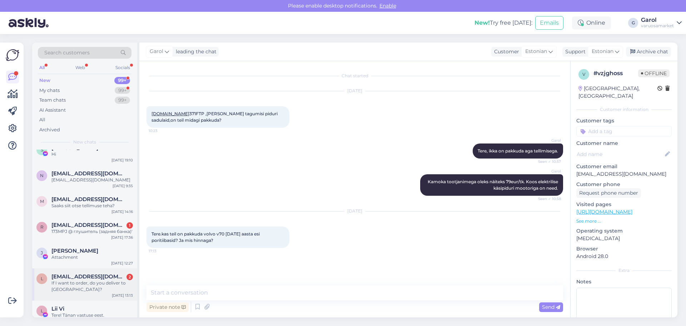  What do you see at coordinates (42, 252) in the screenshot?
I see `span: J` at bounding box center [42, 252].